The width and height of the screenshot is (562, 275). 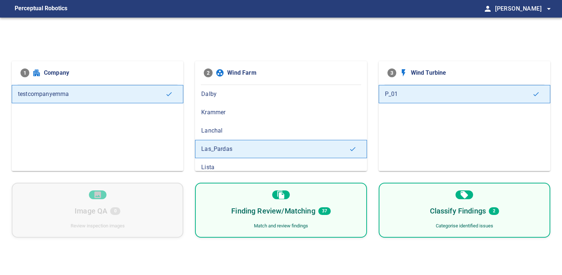 What do you see at coordinates (41, 9) in the screenshot?
I see `figcaption: Perceptual Robotics` at bounding box center [41, 9].